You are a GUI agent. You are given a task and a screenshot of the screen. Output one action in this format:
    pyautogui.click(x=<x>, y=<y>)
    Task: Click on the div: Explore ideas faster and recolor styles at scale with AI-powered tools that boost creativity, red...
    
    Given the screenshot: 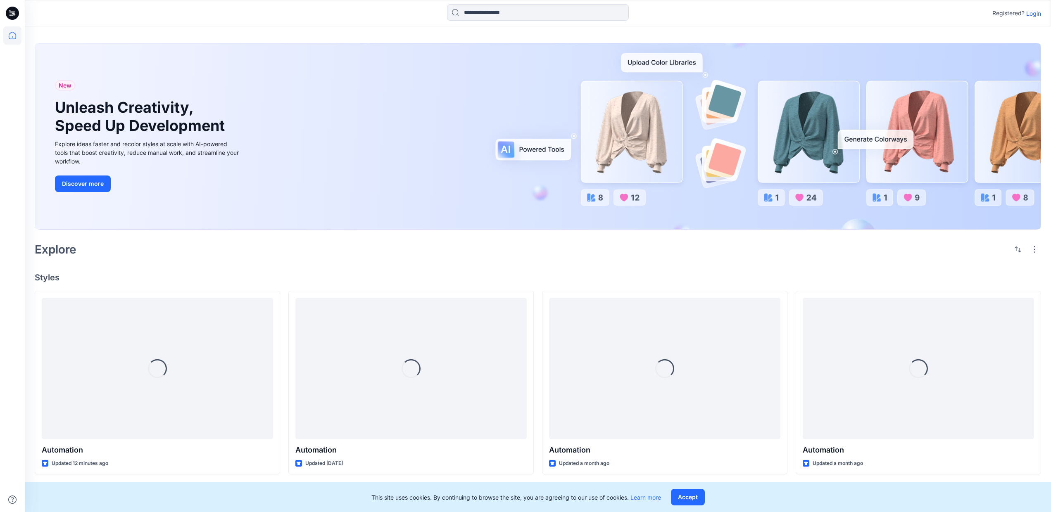 What is the action you would take?
    pyautogui.click(x=148, y=152)
    